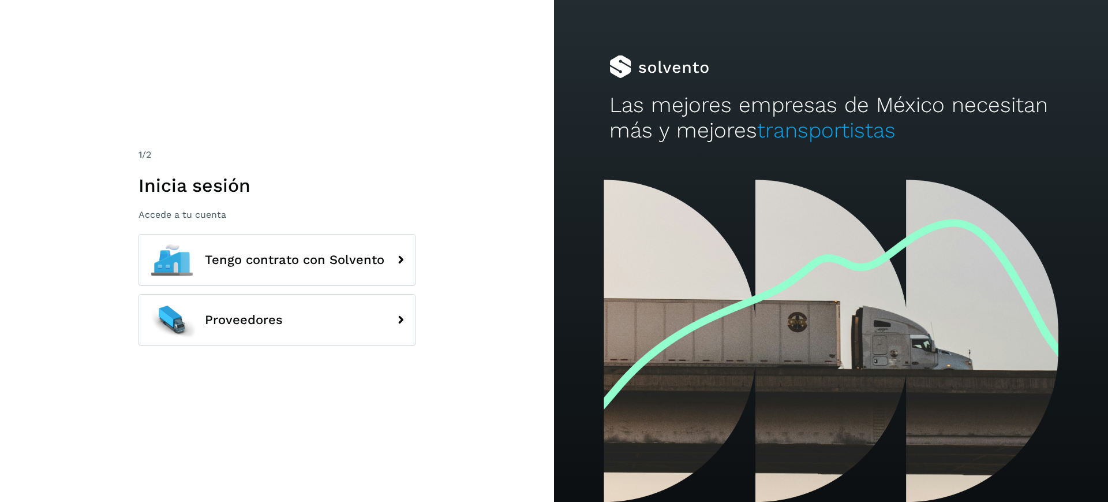 The image size is (1108, 502). What do you see at coordinates (294, 260) in the screenshot?
I see `span: Tengo contrato con Solvento` at bounding box center [294, 260].